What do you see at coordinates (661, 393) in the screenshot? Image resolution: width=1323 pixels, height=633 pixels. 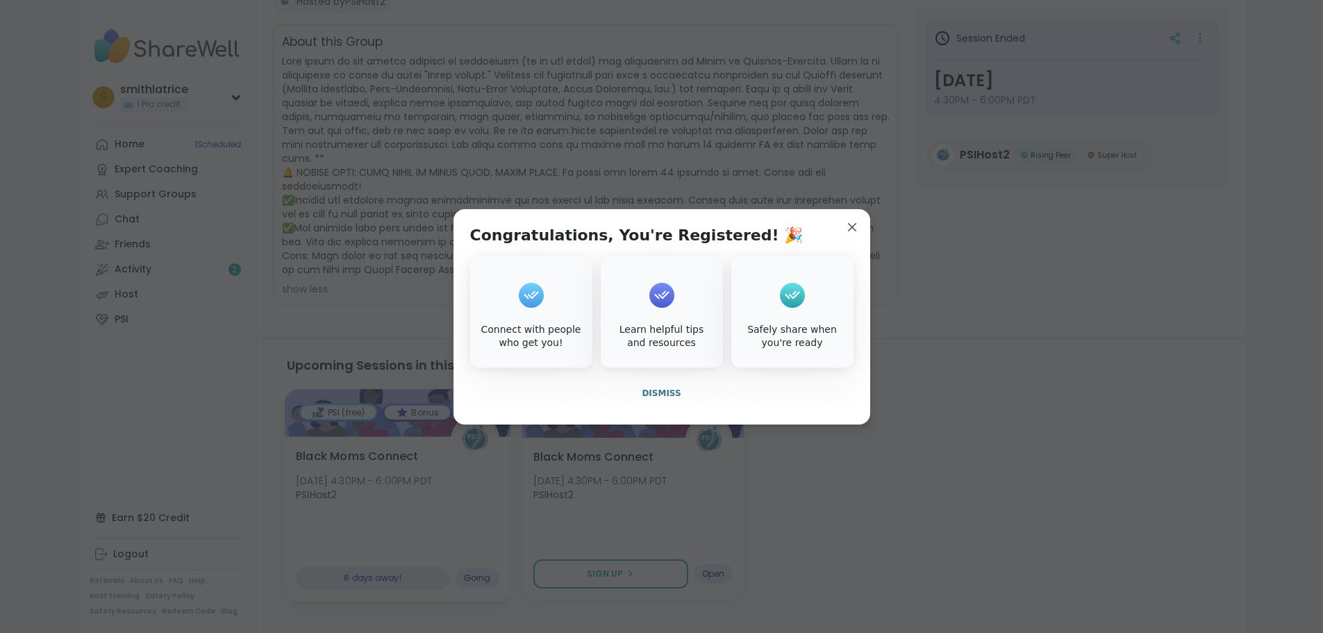 I see `span: Dismiss` at bounding box center [661, 393].